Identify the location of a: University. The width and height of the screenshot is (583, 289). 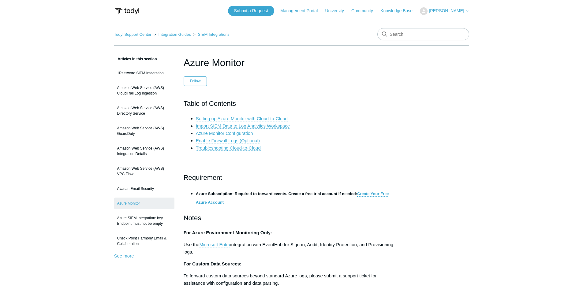
(337, 11).